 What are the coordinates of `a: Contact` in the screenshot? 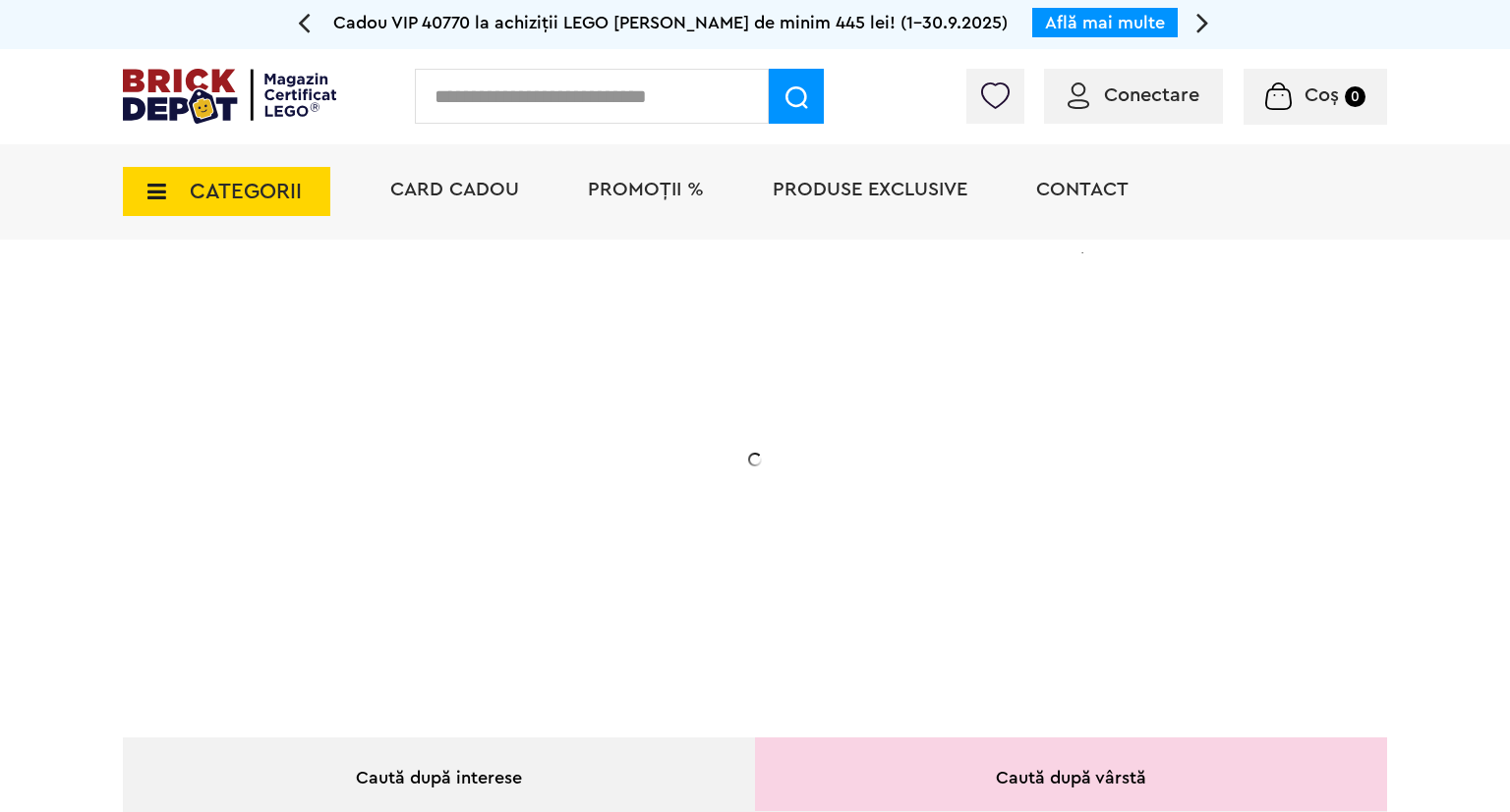 It's located at (1082, 189).